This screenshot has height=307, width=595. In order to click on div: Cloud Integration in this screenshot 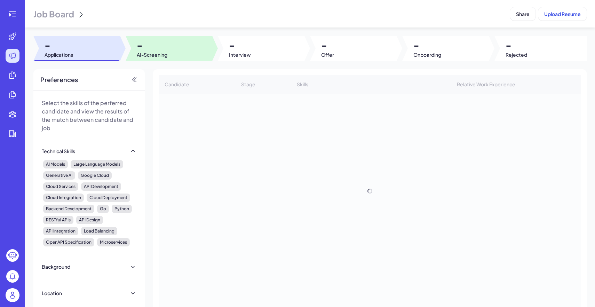, I will do `click(63, 198)`.